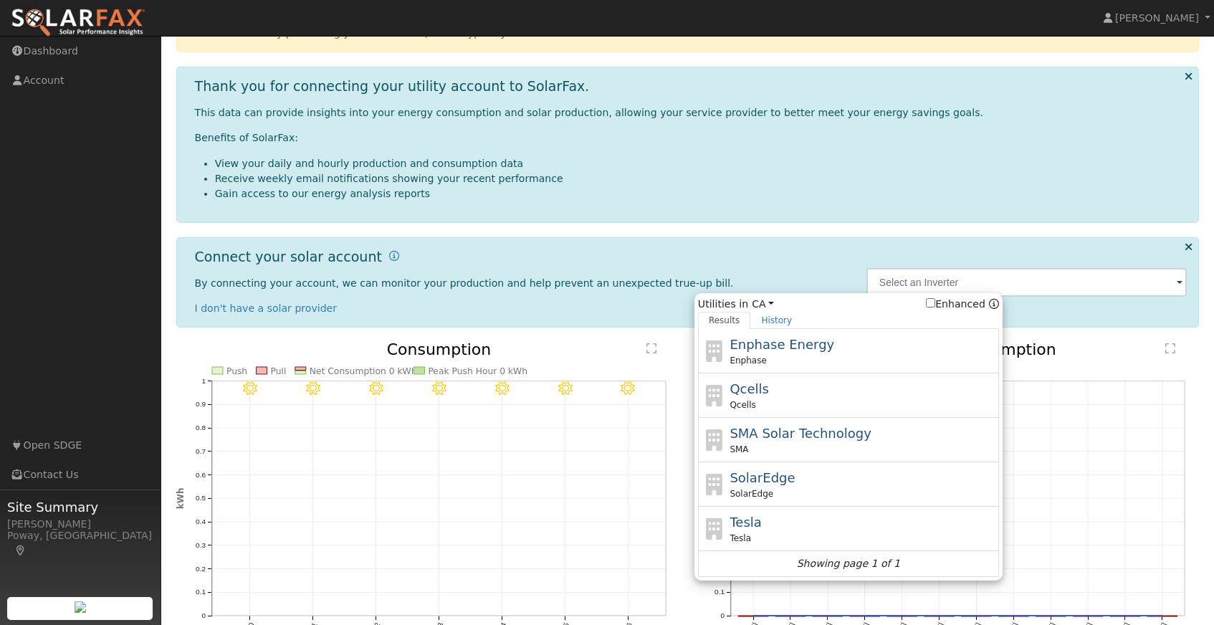  I want to click on a: Results, so click(725, 320).